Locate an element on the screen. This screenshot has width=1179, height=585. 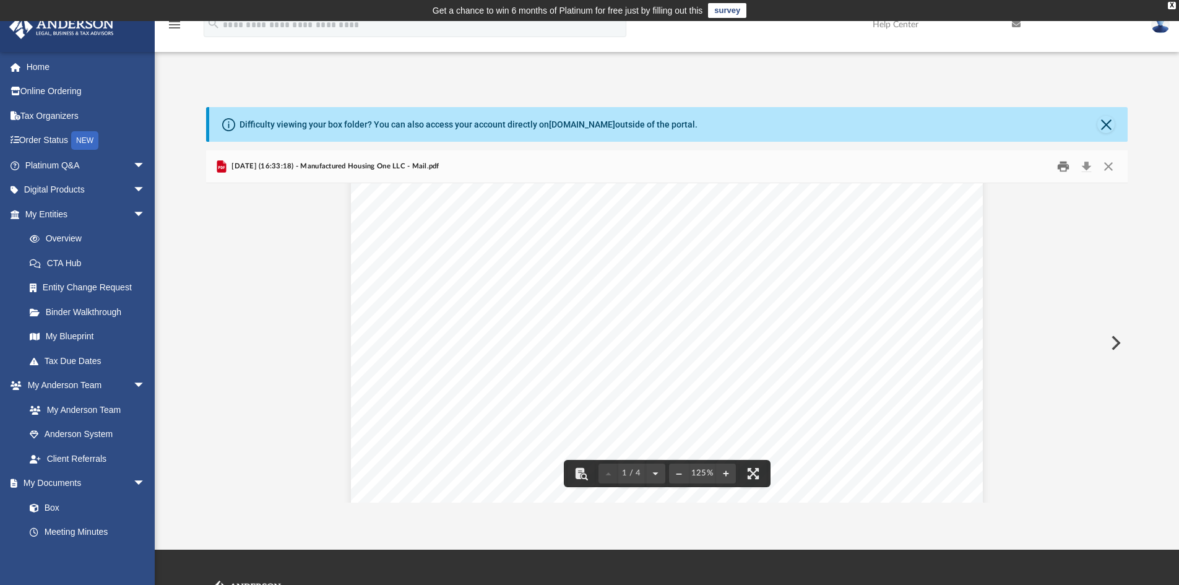
div: Preview is located at coordinates (667, 326).